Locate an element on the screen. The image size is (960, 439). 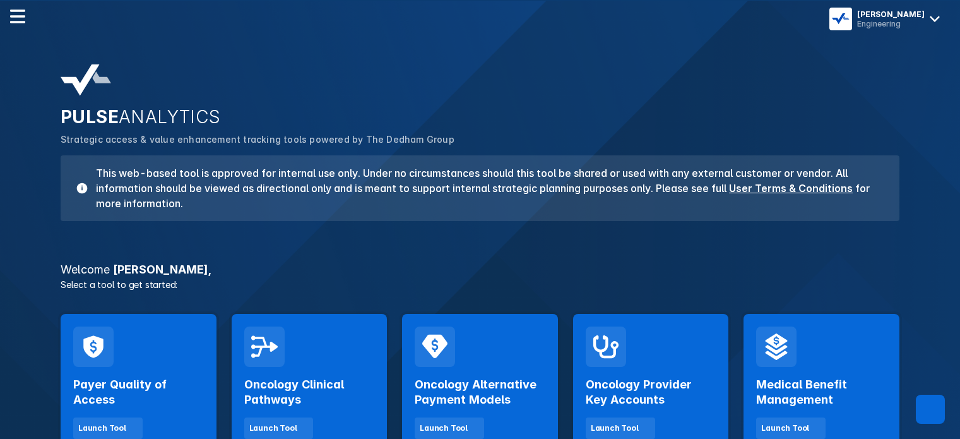
span: Welcome is located at coordinates (85, 269).